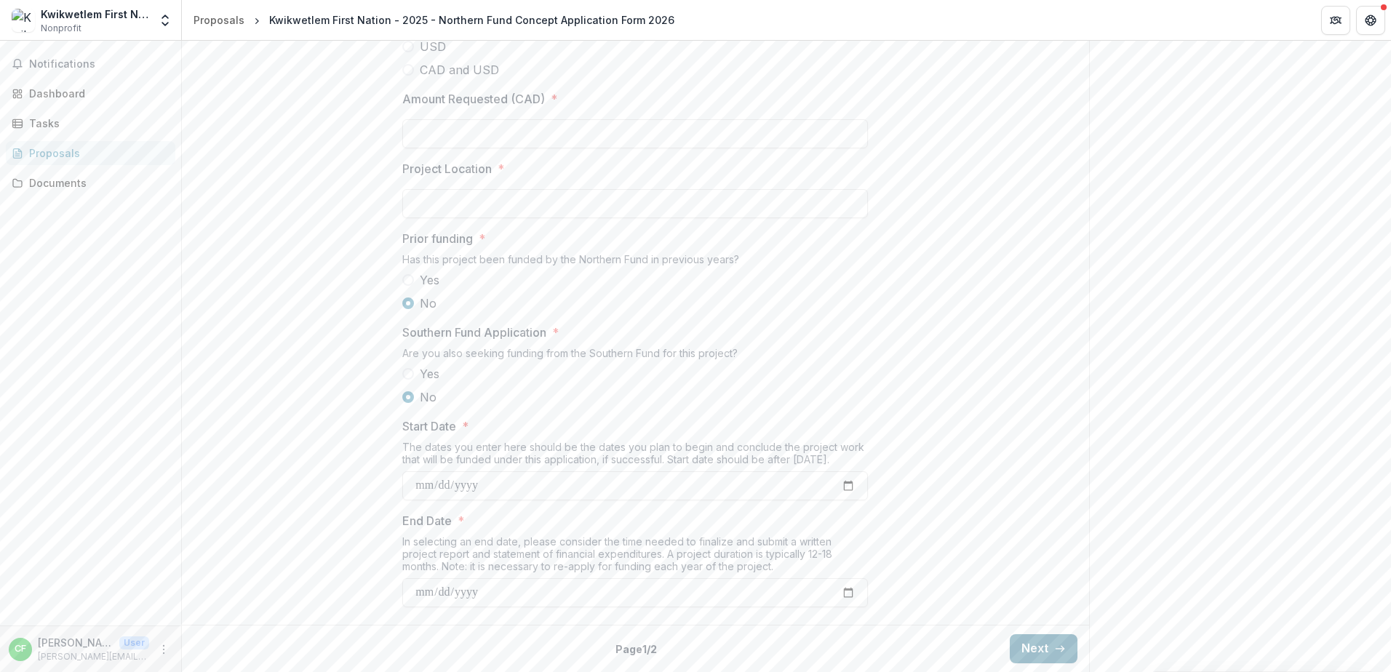  I want to click on div: Are you also seeking funding from the Southern Fund for this project?, so click(635, 356).